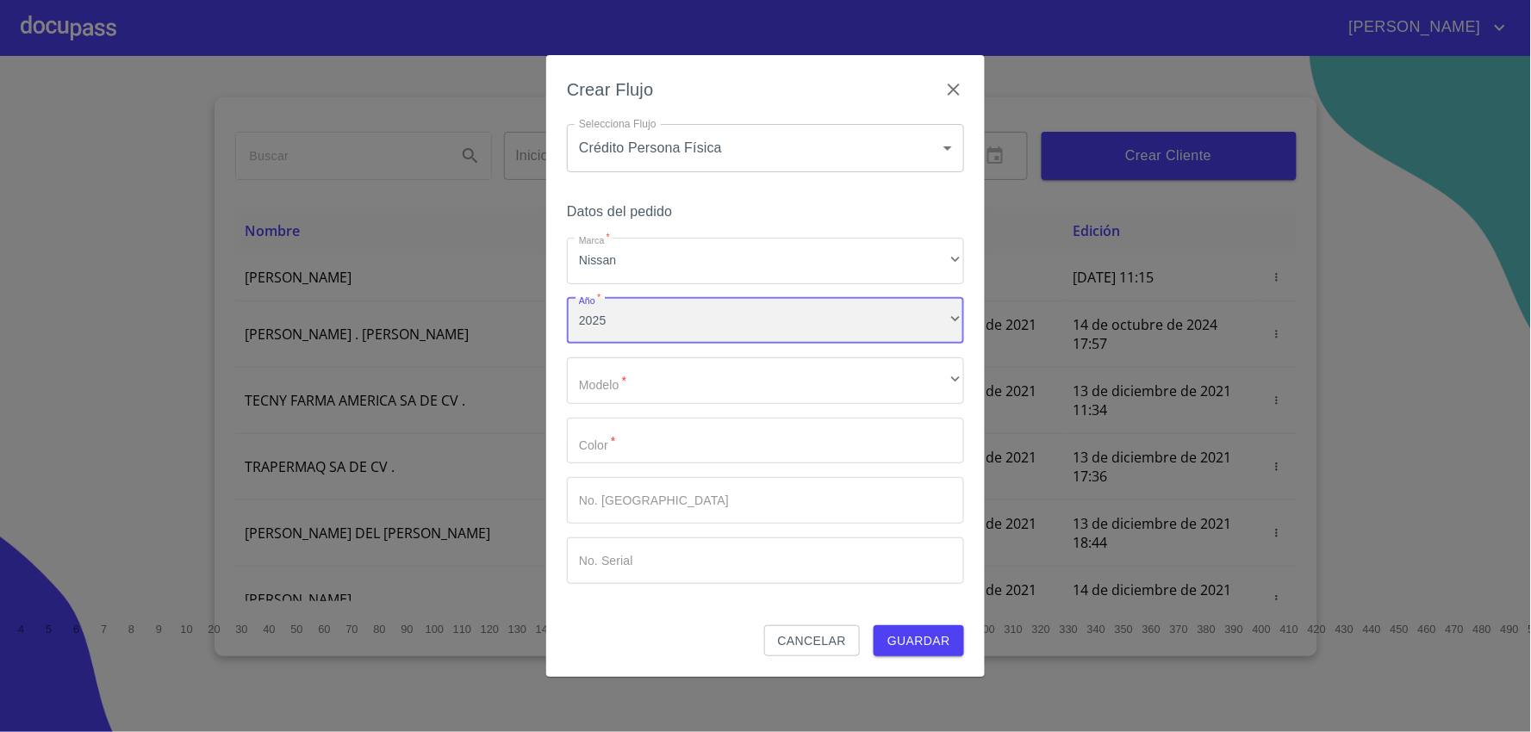 This screenshot has width=1531, height=732. What do you see at coordinates (610, 90) in the screenshot?
I see `h6: Crear Flujo` at bounding box center [610, 90].